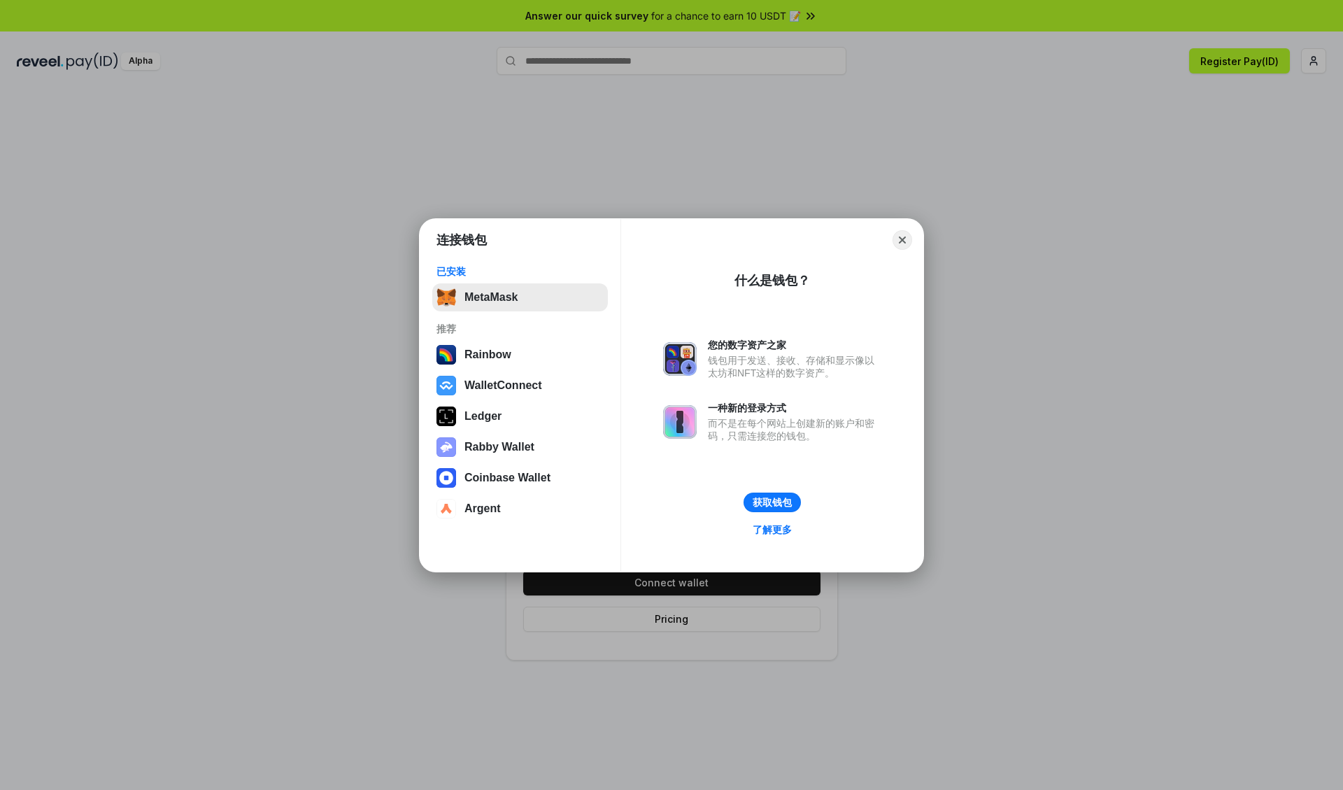  What do you see at coordinates (446, 297) in the screenshot?
I see `img: svg+xml,%3Csvg%20fill%3D%22none%22%20height%3D%2233%22%20viewBox%3D%220%200%2035%2033%22%20width%...` at bounding box center [446, 297].